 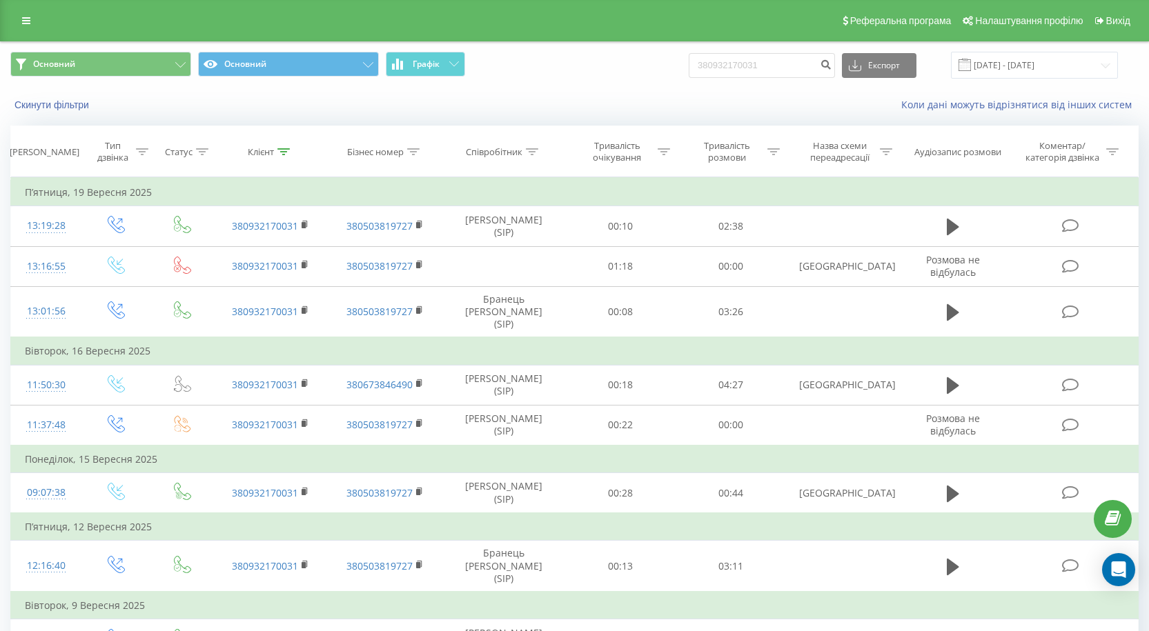 What do you see at coordinates (1029, 21) in the screenshot?
I see `span: Налаштування профілю` at bounding box center [1029, 21].